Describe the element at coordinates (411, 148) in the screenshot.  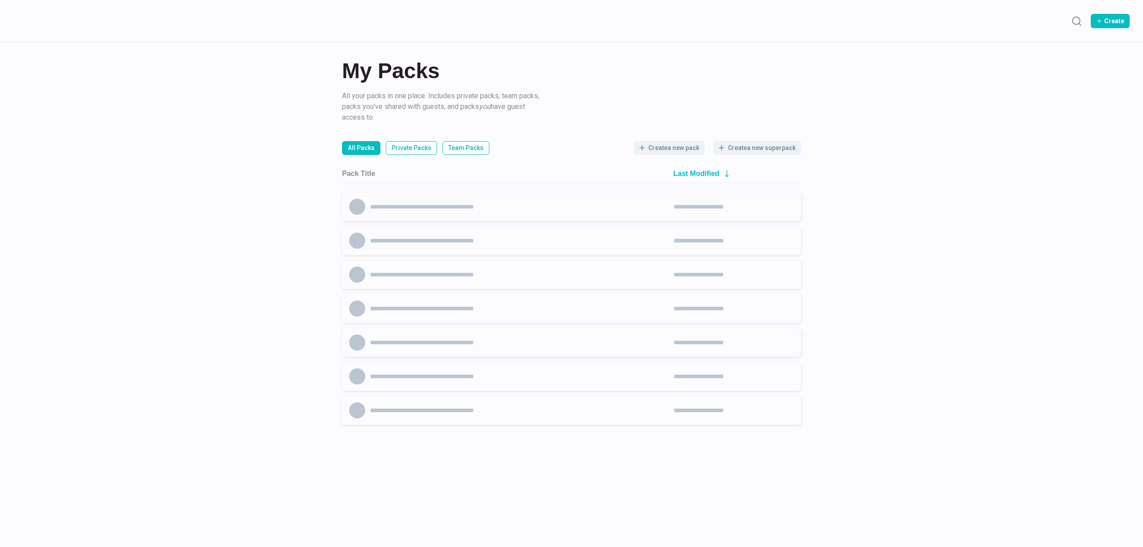
I see `p: Private Packs` at that location.